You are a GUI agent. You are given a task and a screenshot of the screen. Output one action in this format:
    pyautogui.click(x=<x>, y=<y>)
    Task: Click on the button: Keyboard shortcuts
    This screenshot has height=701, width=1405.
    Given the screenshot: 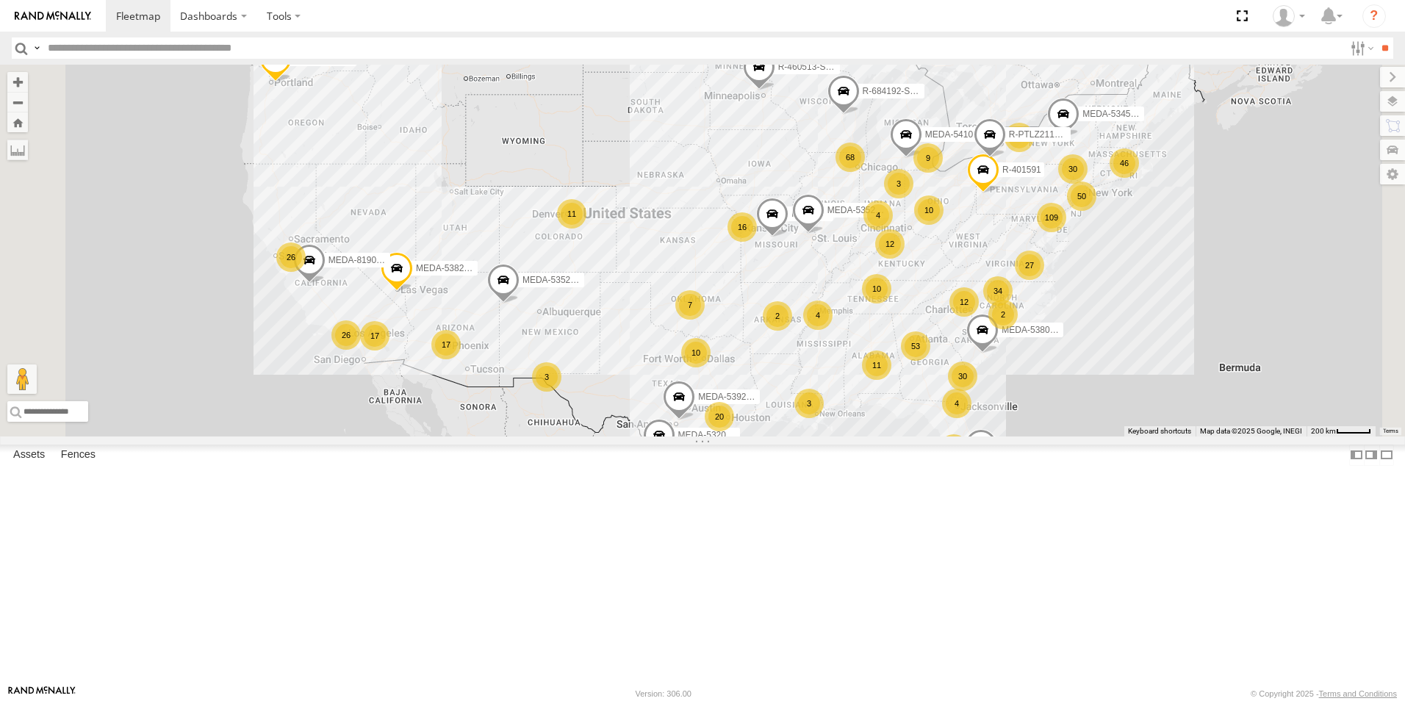 What is the action you would take?
    pyautogui.click(x=1160, y=431)
    